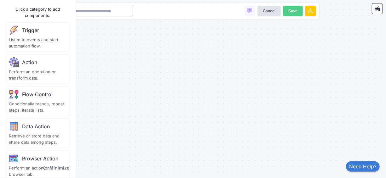  I want to click on img: category.png, so click(14, 127).